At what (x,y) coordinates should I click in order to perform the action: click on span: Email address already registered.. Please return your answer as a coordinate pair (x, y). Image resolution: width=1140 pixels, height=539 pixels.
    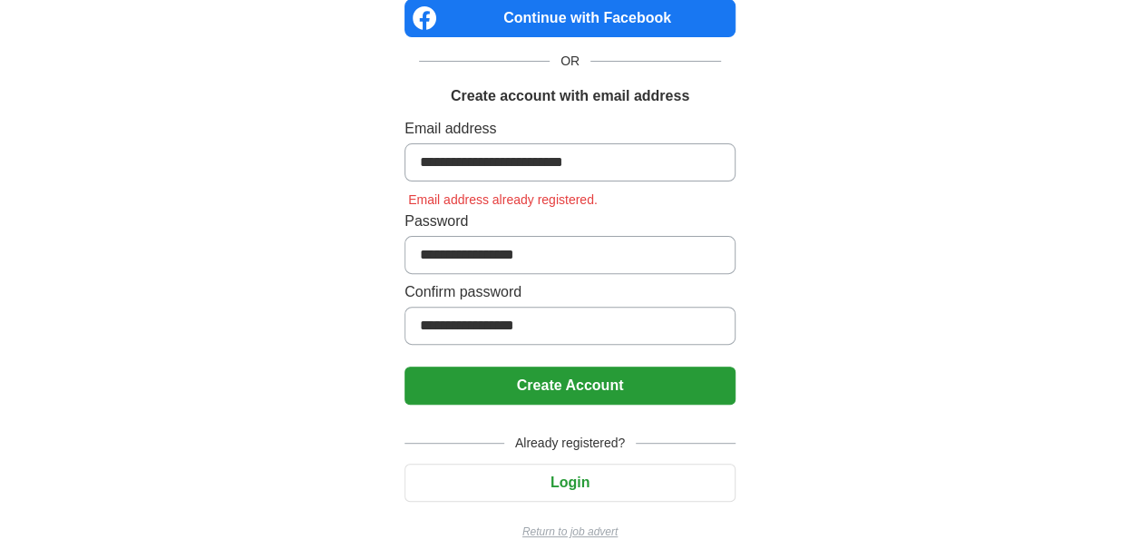
    Looking at the image, I should click on (502, 199).